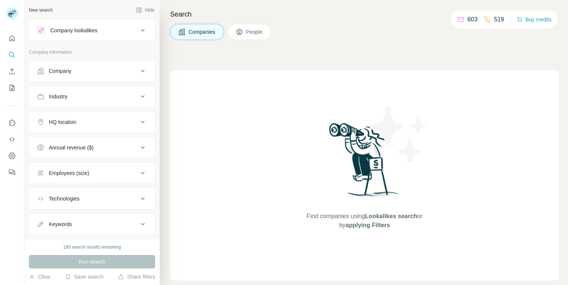 This screenshot has width=568, height=285. I want to click on button: Technologies, so click(92, 199).